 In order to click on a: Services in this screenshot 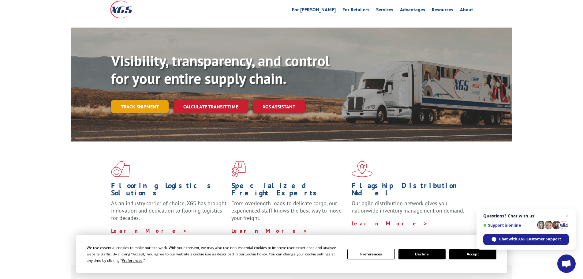, I will do `click(385, 11)`.